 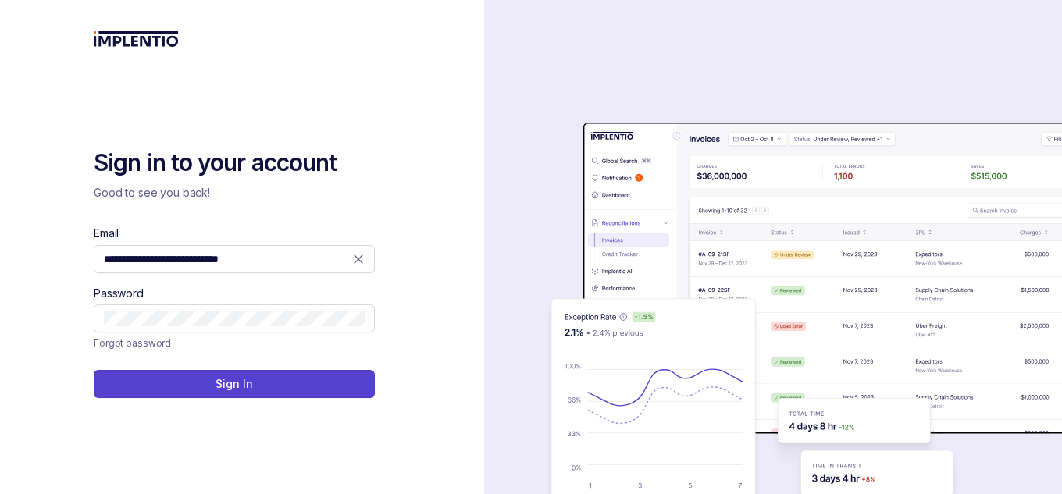 What do you see at coordinates (234, 384) in the screenshot?
I see `button: Sign In` at bounding box center [234, 384].